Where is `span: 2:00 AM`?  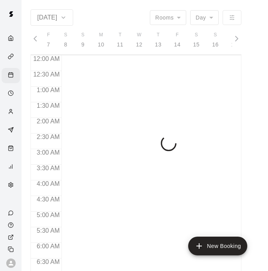
span: 2:00 AM is located at coordinates (48, 121).